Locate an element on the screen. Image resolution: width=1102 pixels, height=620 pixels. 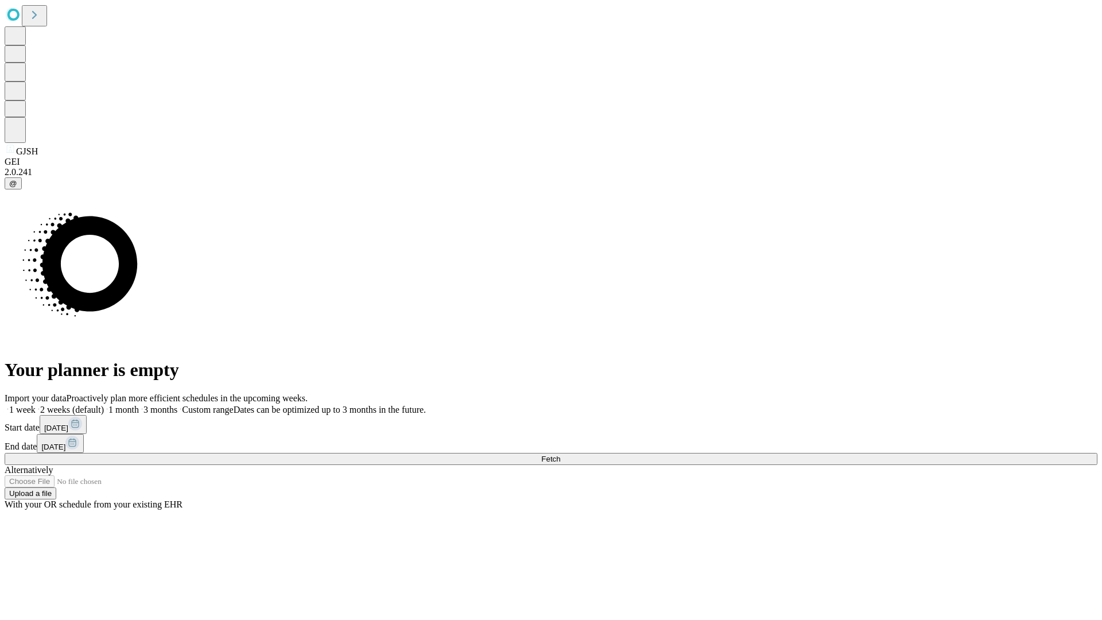
div: End date is located at coordinates (551, 443).